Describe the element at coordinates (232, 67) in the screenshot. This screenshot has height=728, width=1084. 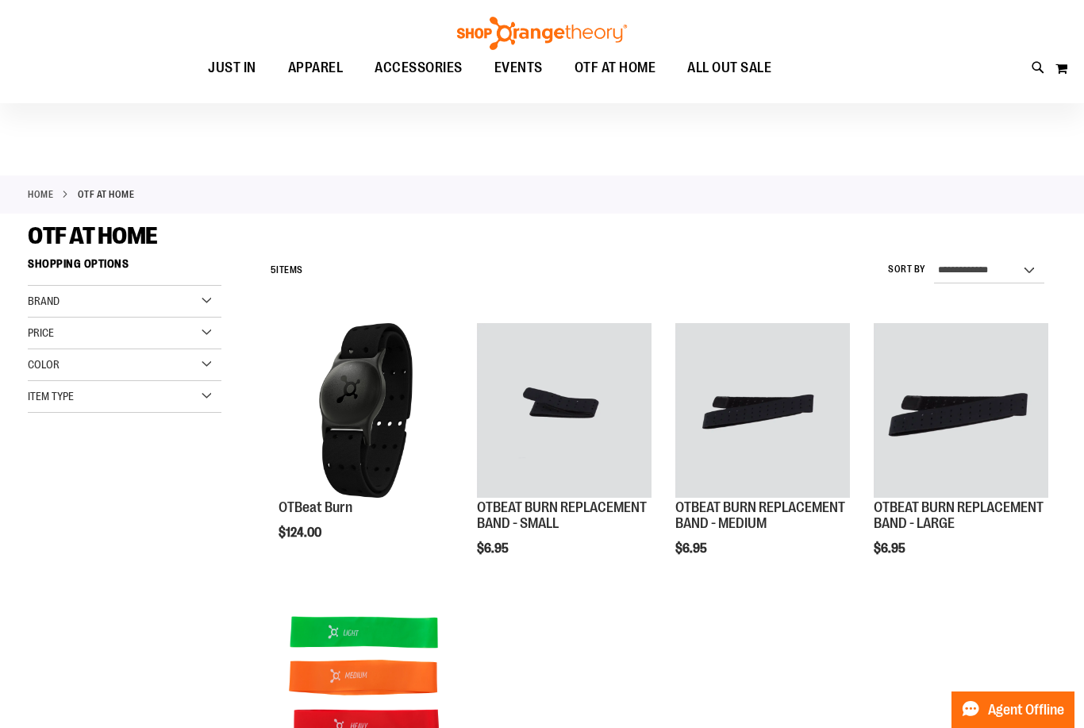
I see `span: JUST IN` at that location.